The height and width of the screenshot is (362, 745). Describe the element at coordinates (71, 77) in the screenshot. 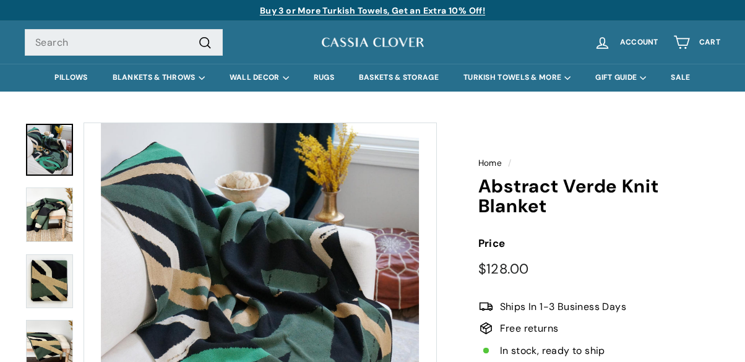

I see `a: PILLOWS` at that location.